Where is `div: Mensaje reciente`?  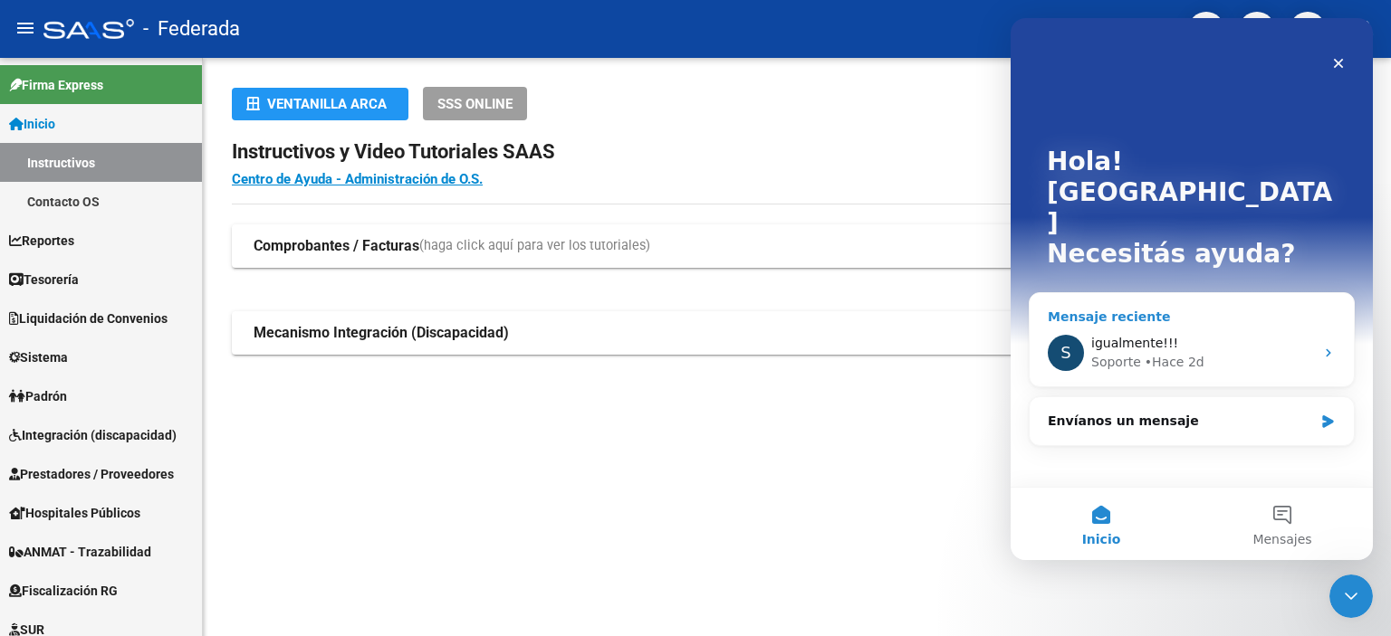 div: Mensaje reciente is located at coordinates (181, 299).